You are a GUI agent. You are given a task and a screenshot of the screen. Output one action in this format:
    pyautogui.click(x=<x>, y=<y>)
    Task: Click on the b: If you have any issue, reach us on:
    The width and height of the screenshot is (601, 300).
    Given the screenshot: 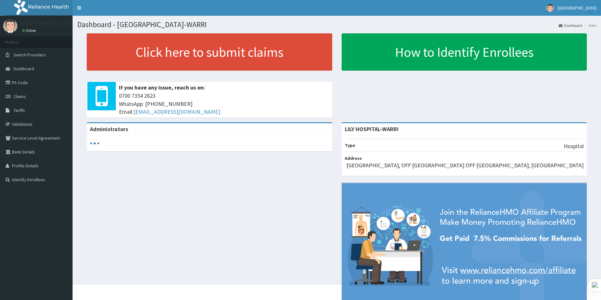 What is the action you would take?
    pyautogui.click(x=162, y=87)
    